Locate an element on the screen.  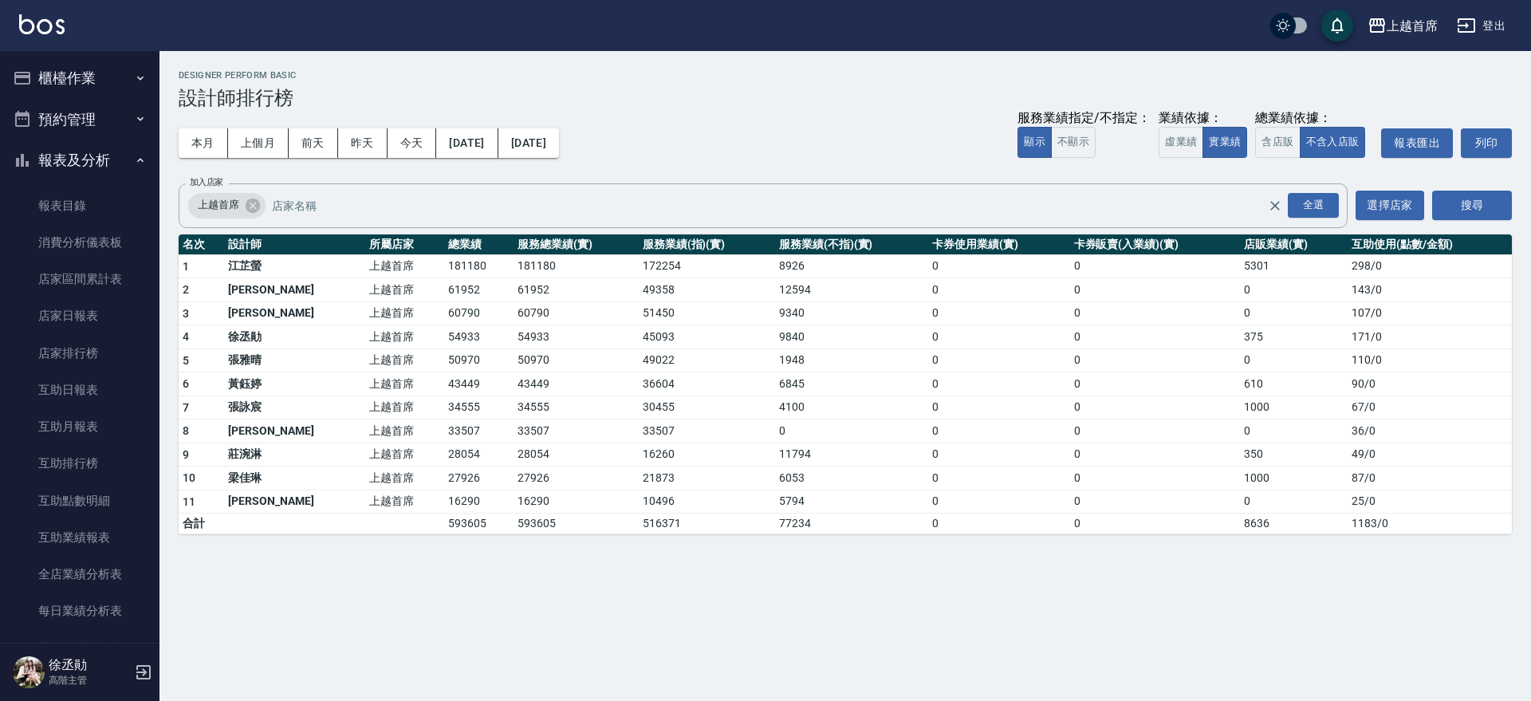
button: 前天 is located at coordinates (313, 143).